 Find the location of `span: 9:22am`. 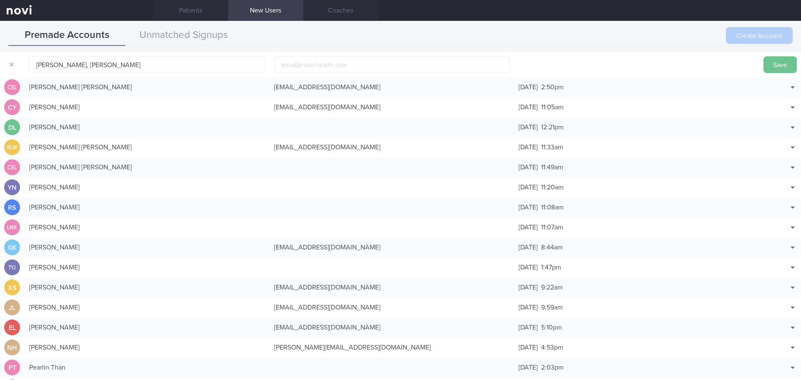

span: 9:22am is located at coordinates (552, 287).